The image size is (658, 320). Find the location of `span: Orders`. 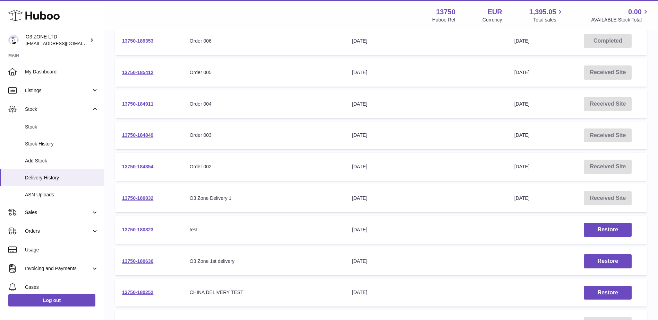

span: Orders is located at coordinates (58, 231).